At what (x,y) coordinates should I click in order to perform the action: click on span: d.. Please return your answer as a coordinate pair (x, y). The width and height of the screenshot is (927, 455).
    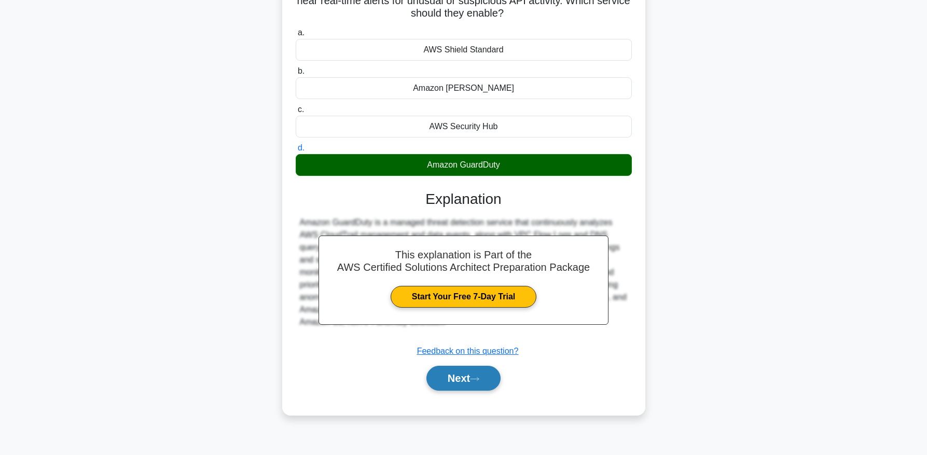
    Looking at the image, I should click on (301, 147).